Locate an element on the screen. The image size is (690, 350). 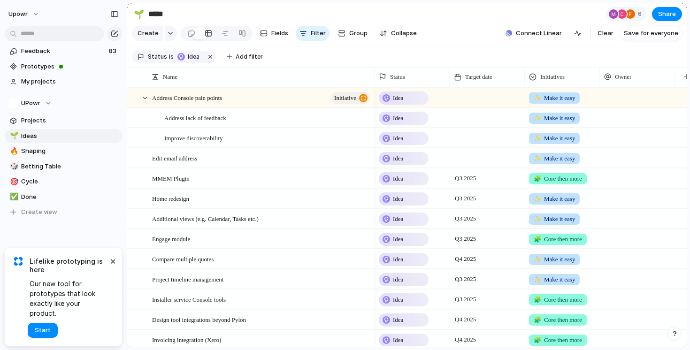
span: Lifelike prototyping is here is located at coordinates (68, 265).